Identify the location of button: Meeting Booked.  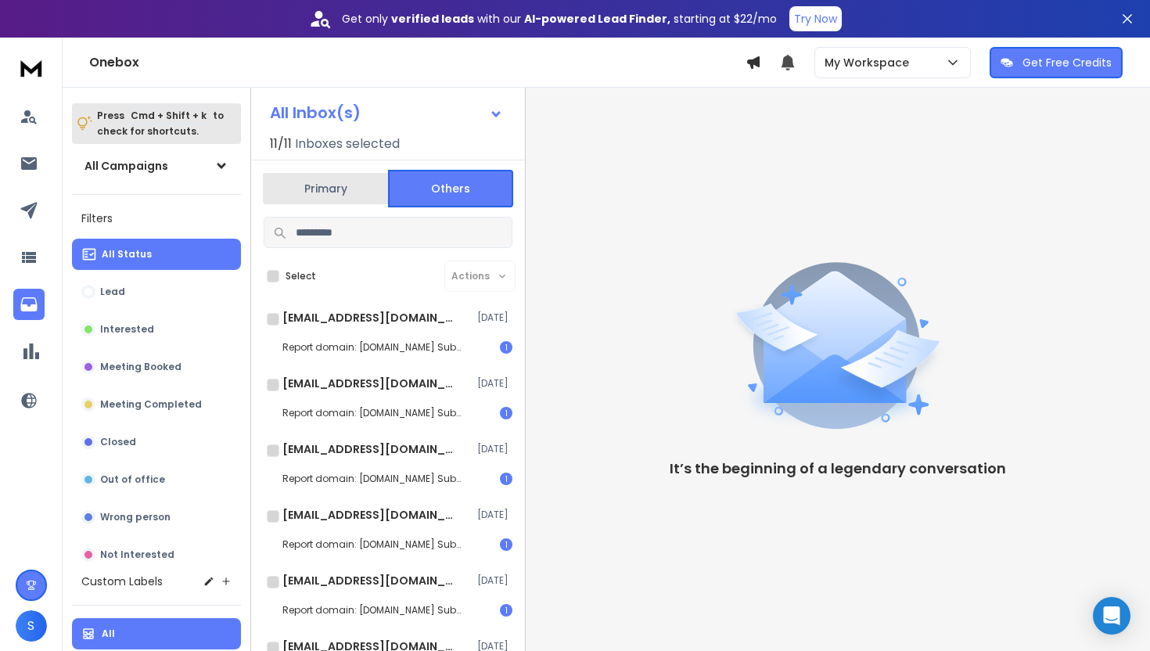
(156, 367).